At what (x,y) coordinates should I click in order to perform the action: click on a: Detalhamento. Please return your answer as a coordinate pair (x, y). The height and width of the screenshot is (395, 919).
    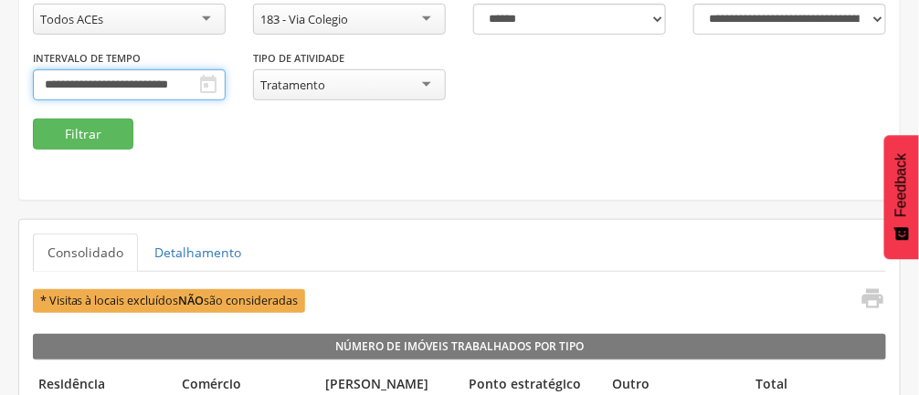
    Looking at the image, I should click on (197, 253).